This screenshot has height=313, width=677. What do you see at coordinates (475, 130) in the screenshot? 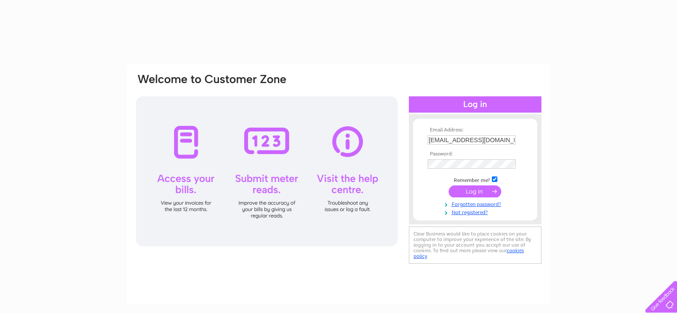
I see `th: Email Address:` at bounding box center [475, 130].